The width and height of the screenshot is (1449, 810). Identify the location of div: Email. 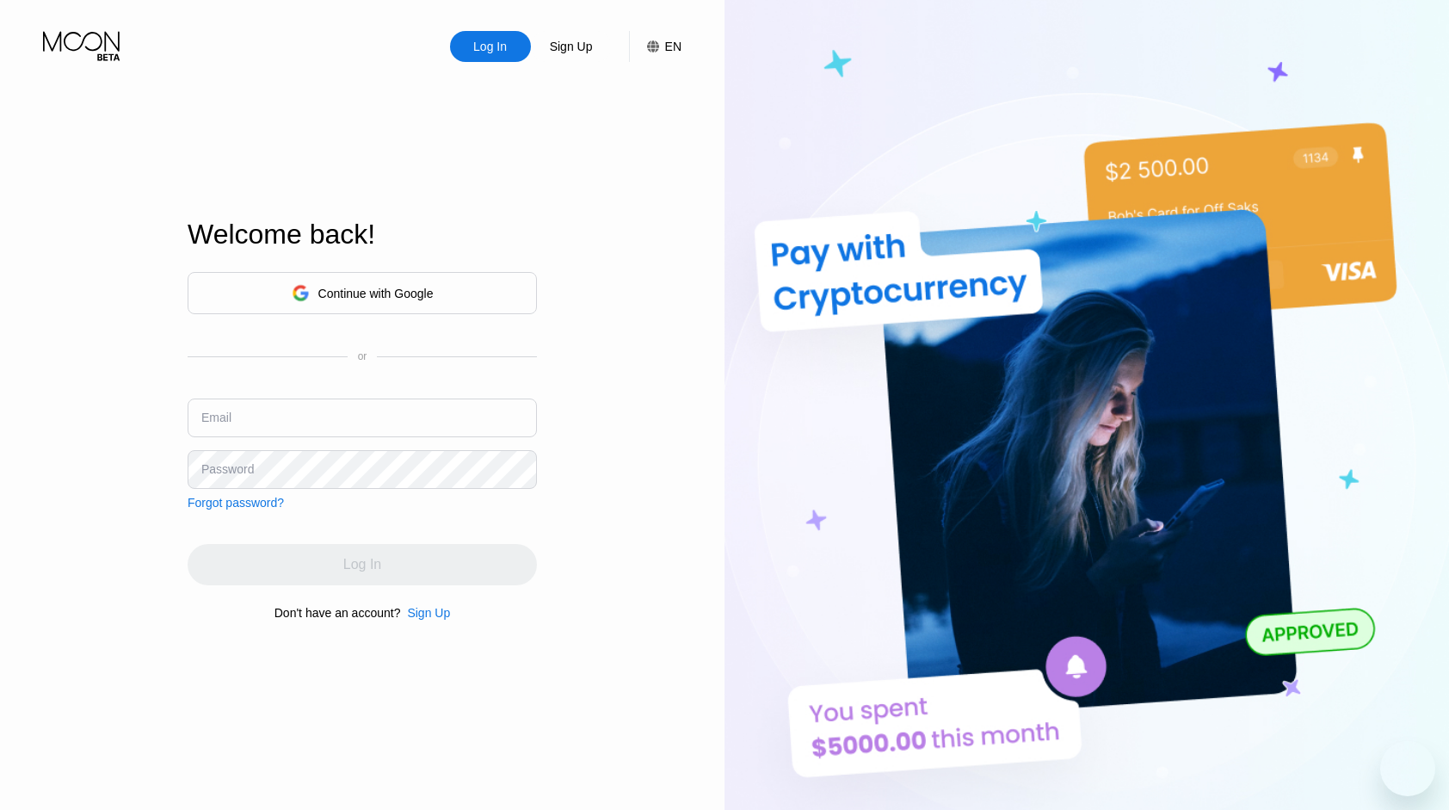
(216, 417).